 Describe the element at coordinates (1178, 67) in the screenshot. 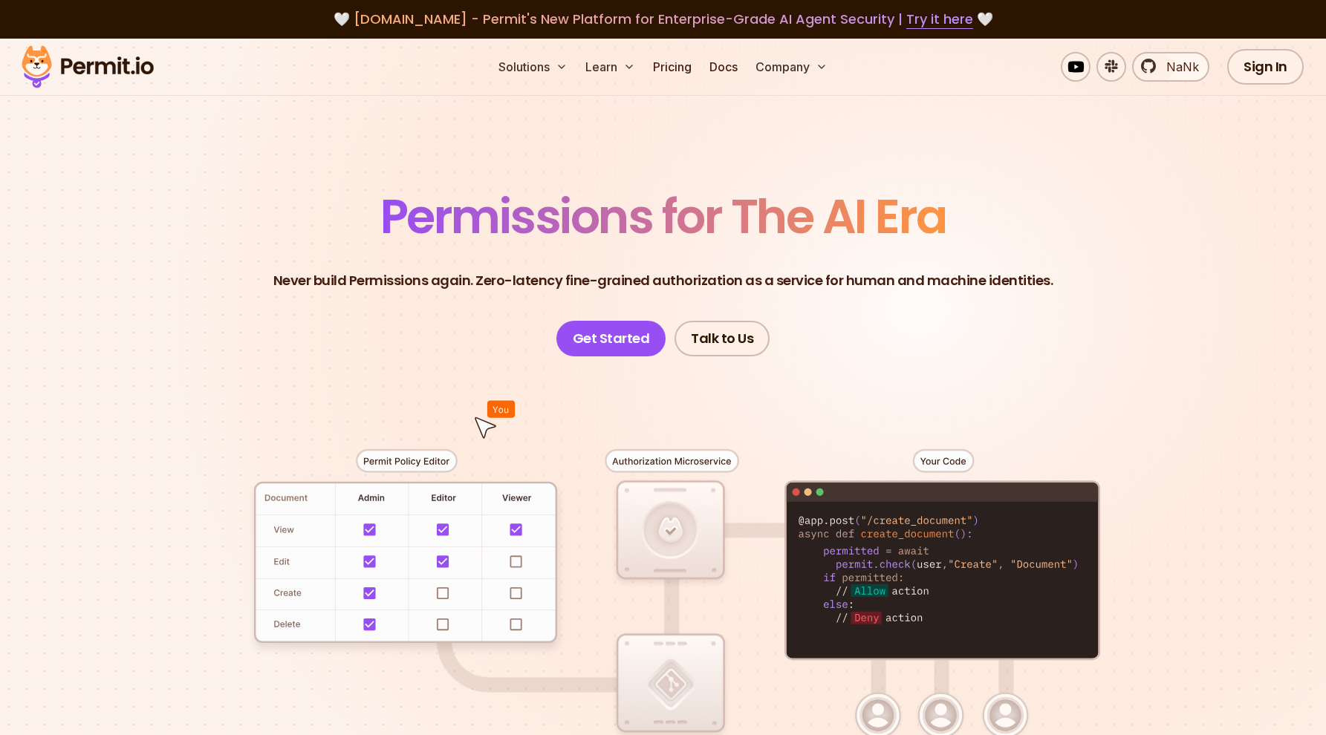

I see `span: NaNk` at that location.